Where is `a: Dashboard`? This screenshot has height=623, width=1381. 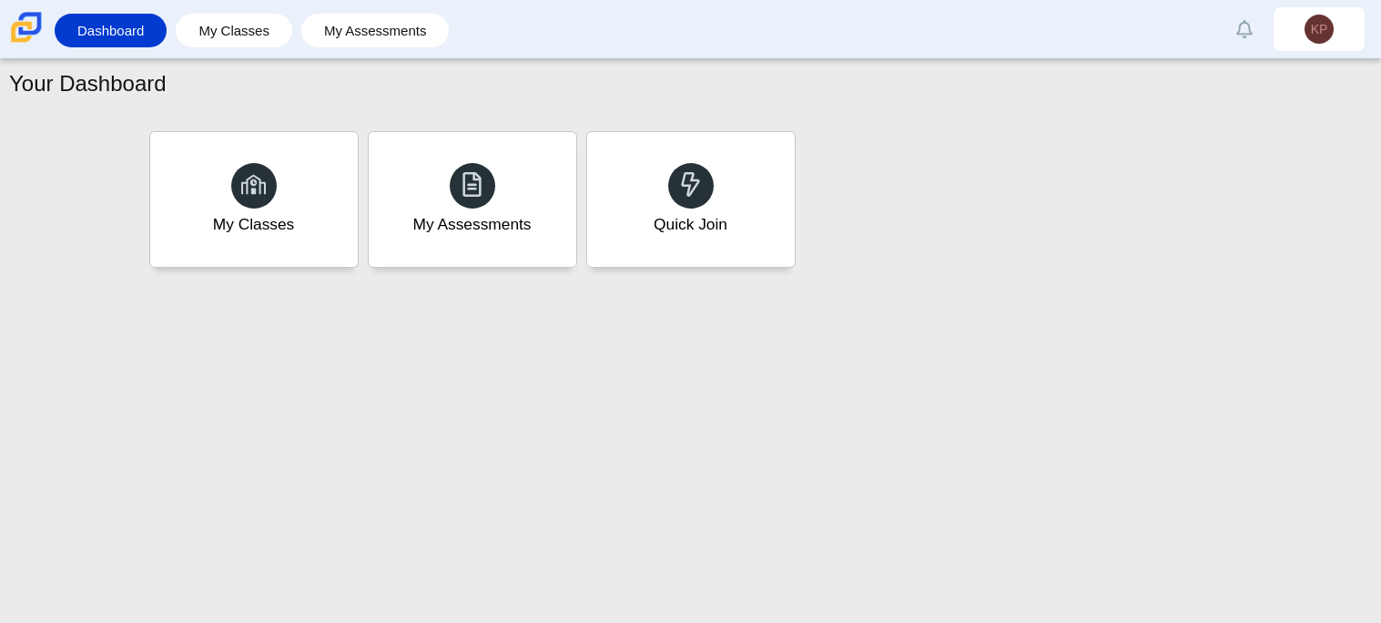
a: Dashboard is located at coordinates (110, 30).